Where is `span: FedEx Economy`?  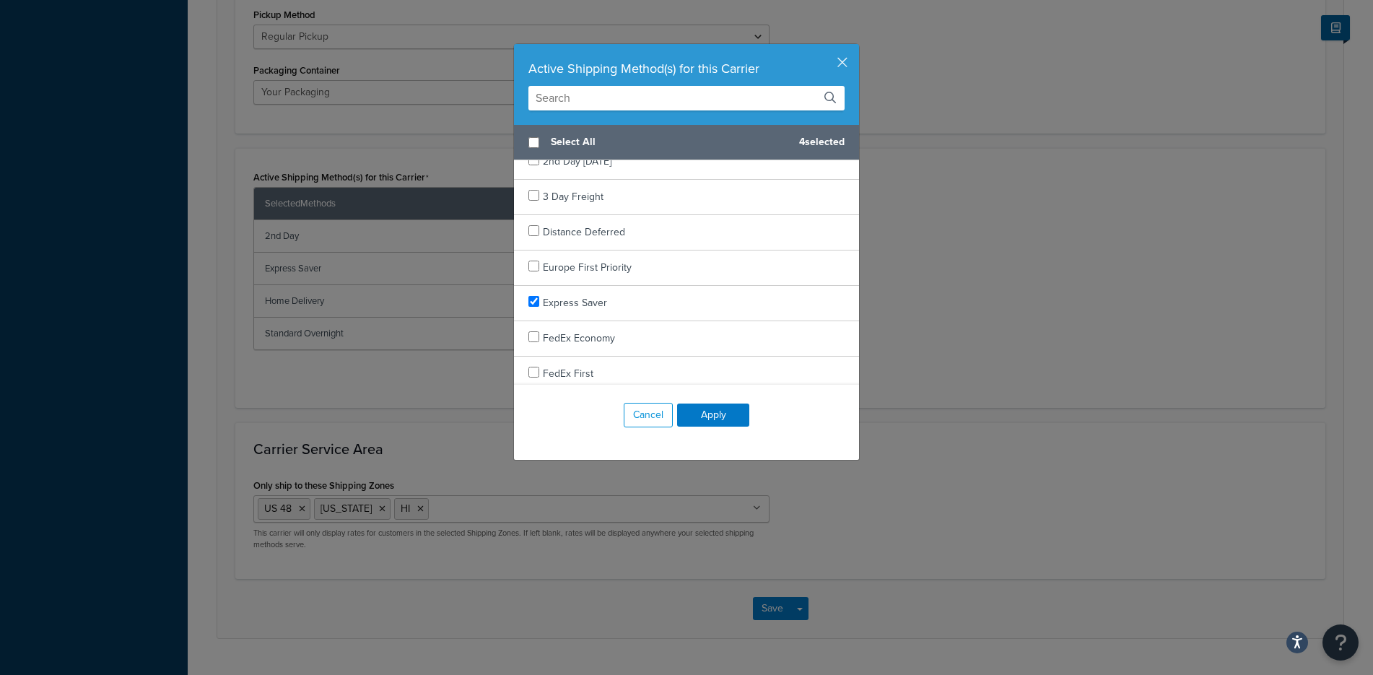
span: FedEx Economy is located at coordinates (579, 338).